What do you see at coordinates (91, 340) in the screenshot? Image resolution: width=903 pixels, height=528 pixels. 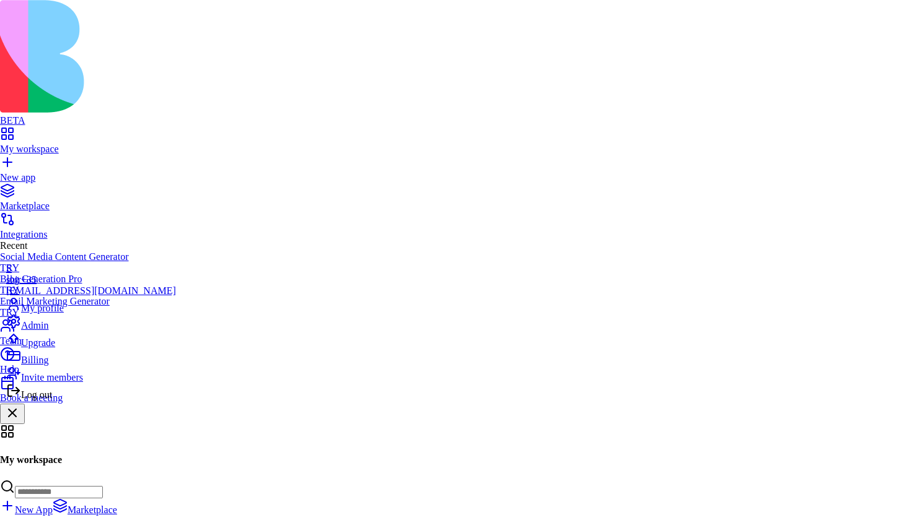 I see `a: Upgrade` at bounding box center [91, 340].